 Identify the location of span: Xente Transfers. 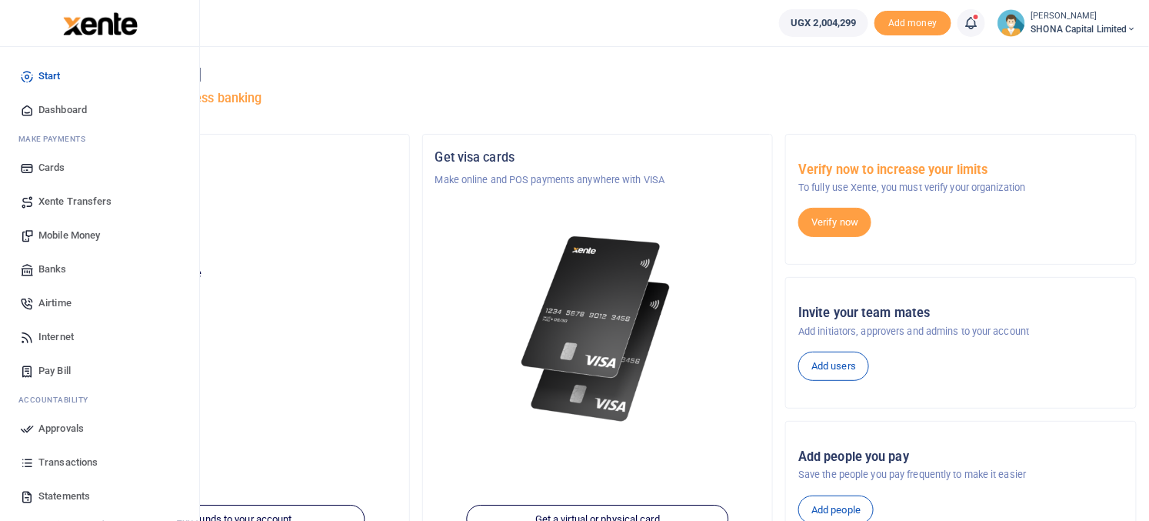
(75, 201).